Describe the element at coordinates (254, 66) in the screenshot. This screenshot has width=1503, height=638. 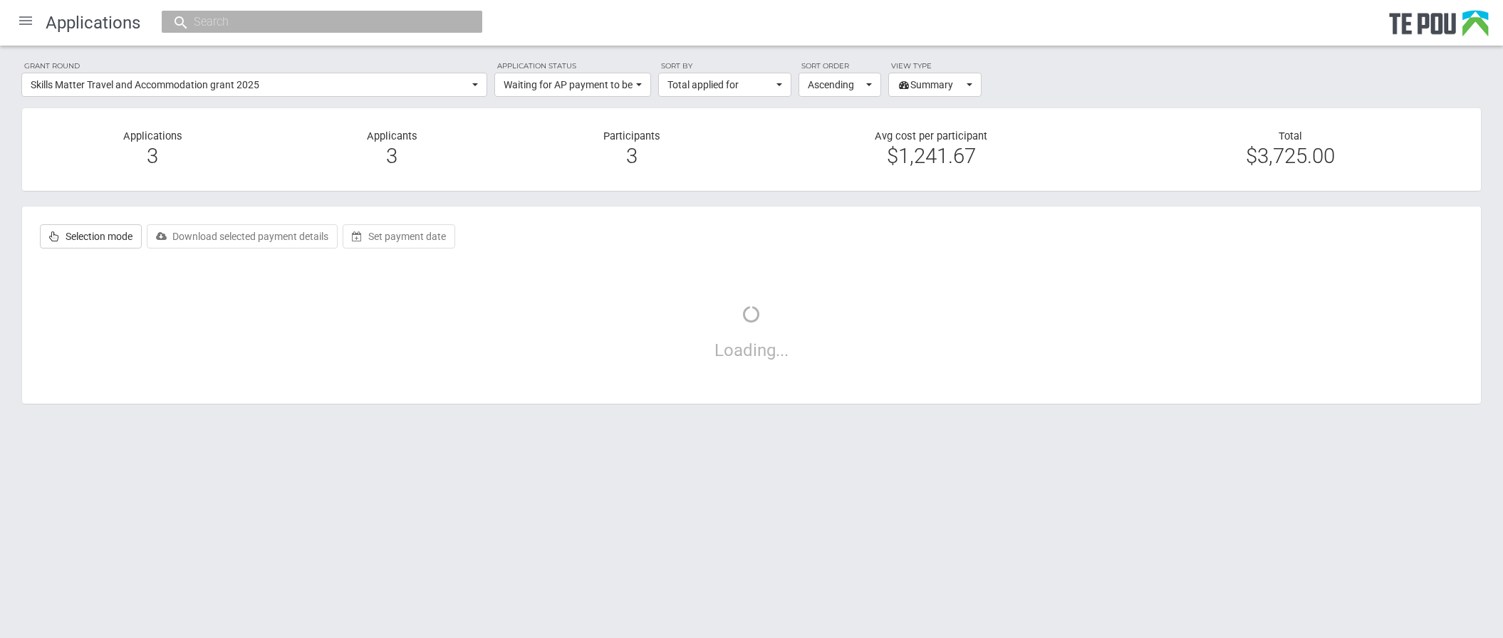
I see `label: Grant round` at that location.